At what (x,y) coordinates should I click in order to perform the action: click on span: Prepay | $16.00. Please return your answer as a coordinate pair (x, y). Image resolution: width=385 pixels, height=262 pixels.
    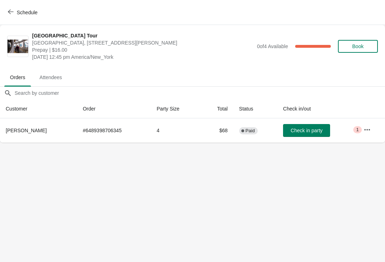
    Looking at the image, I should click on (143, 50).